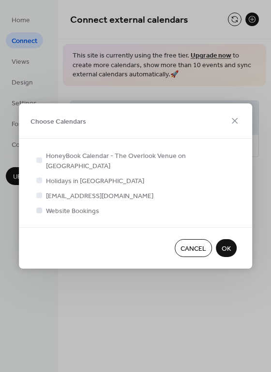 Image resolution: width=271 pixels, height=372 pixels. What do you see at coordinates (58, 121) in the screenshot?
I see `span: Choose Calendars` at bounding box center [58, 121].